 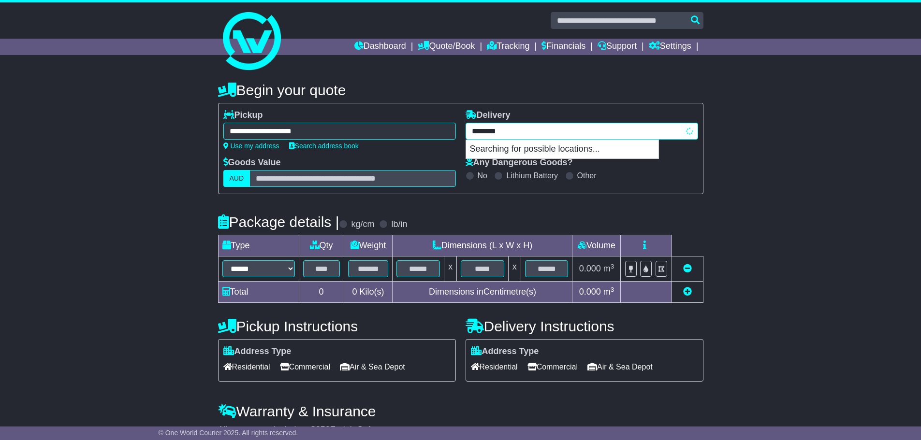 What do you see at coordinates (237, 178) in the screenshot?
I see `label: AUD` at bounding box center [237, 178].